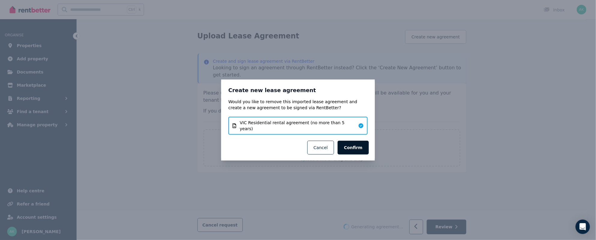 The height and width of the screenshot is (240, 596). What do you see at coordinates (321, 148) in the screenshot?
I see `button: Cancel` at bounding box center [321, 148].